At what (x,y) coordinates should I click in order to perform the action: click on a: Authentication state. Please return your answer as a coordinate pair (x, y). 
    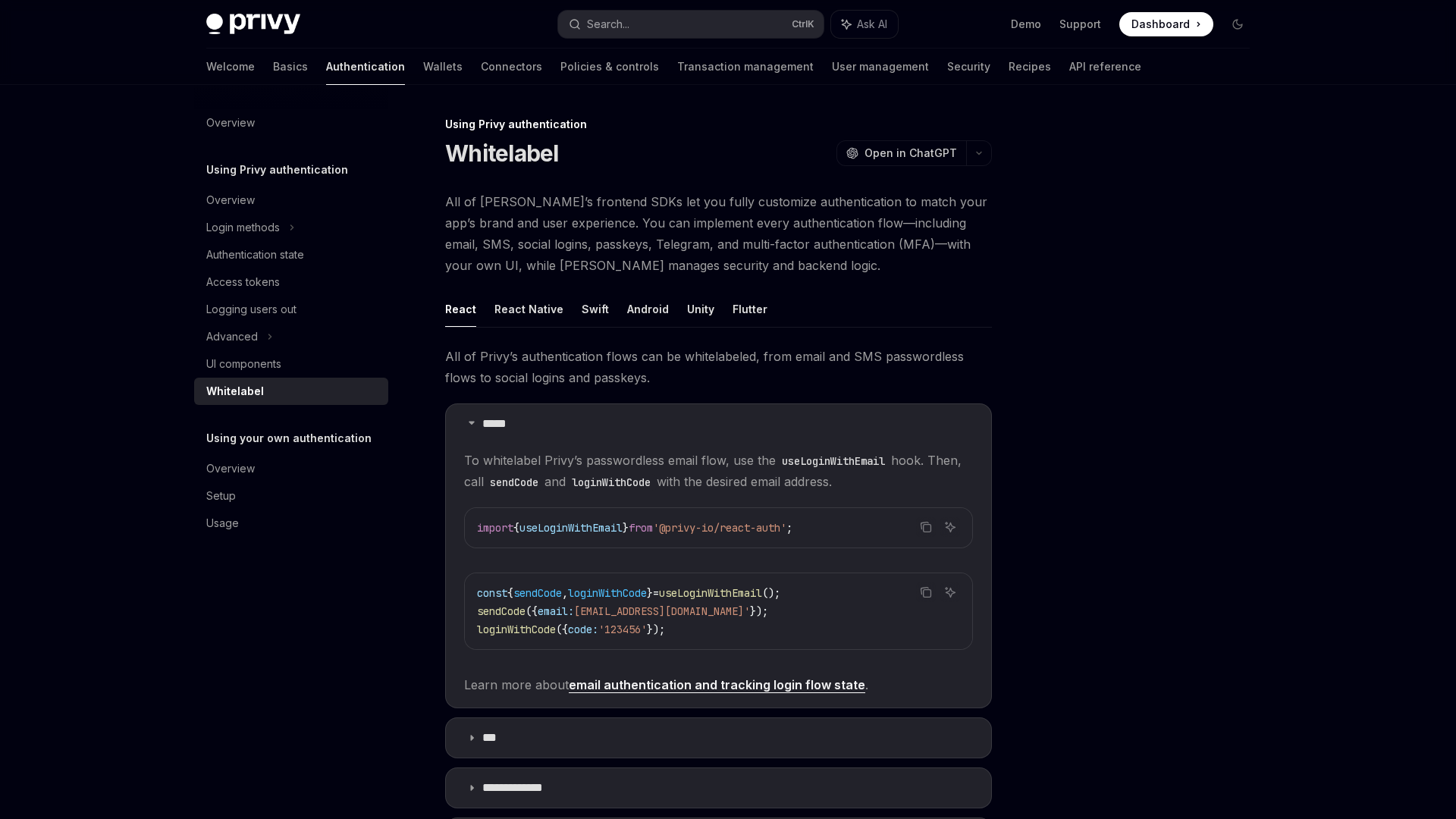
    Looking at the image, I should click on (291, 255).